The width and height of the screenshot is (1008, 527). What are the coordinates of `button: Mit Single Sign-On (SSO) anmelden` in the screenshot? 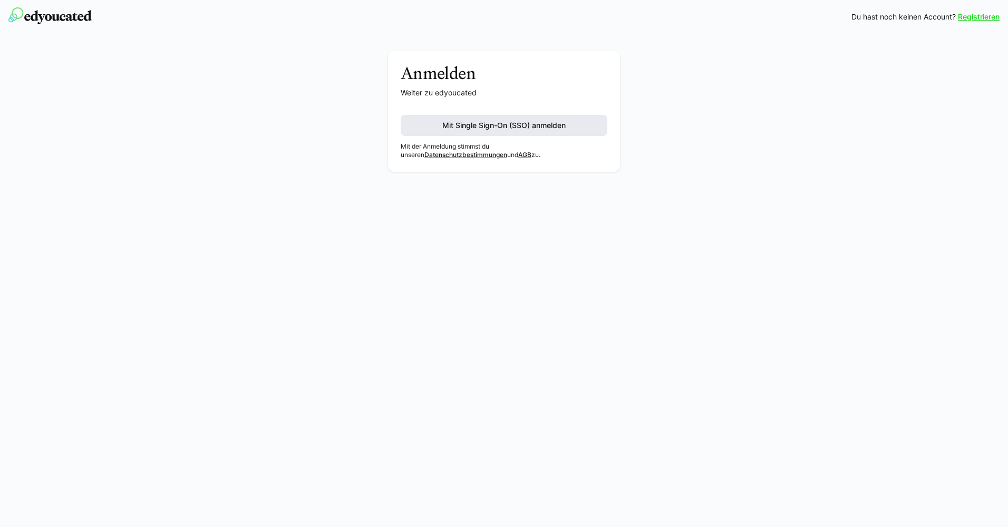 It's located at (504, 125).